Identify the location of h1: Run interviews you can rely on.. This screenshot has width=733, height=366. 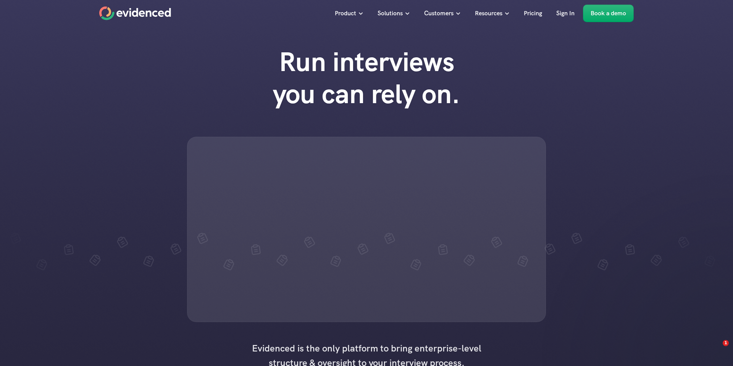
(367, 78).